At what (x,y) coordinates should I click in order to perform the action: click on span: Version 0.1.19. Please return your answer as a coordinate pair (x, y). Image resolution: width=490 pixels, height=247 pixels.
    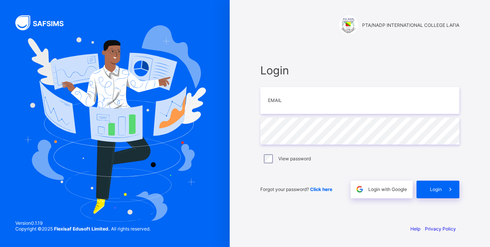
    Looking at the image, I should click on (83, 222).